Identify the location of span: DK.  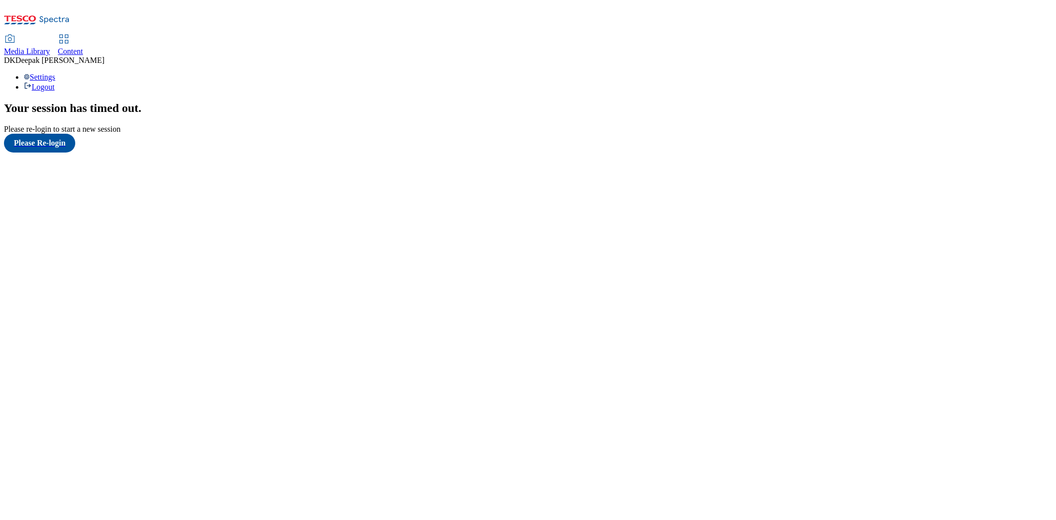
(9, 60).